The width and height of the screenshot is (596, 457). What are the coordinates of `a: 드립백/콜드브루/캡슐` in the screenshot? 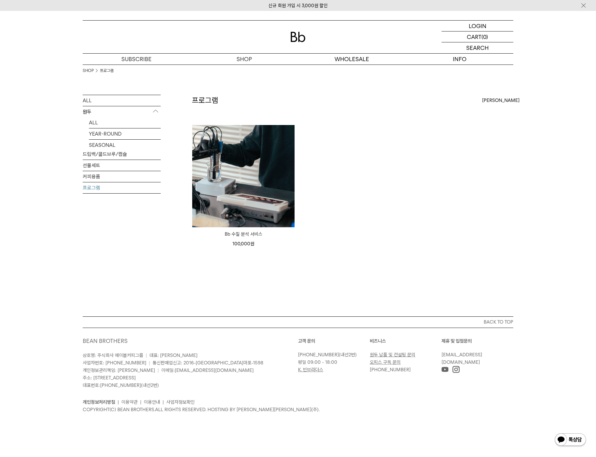 It's located at (122, 154).